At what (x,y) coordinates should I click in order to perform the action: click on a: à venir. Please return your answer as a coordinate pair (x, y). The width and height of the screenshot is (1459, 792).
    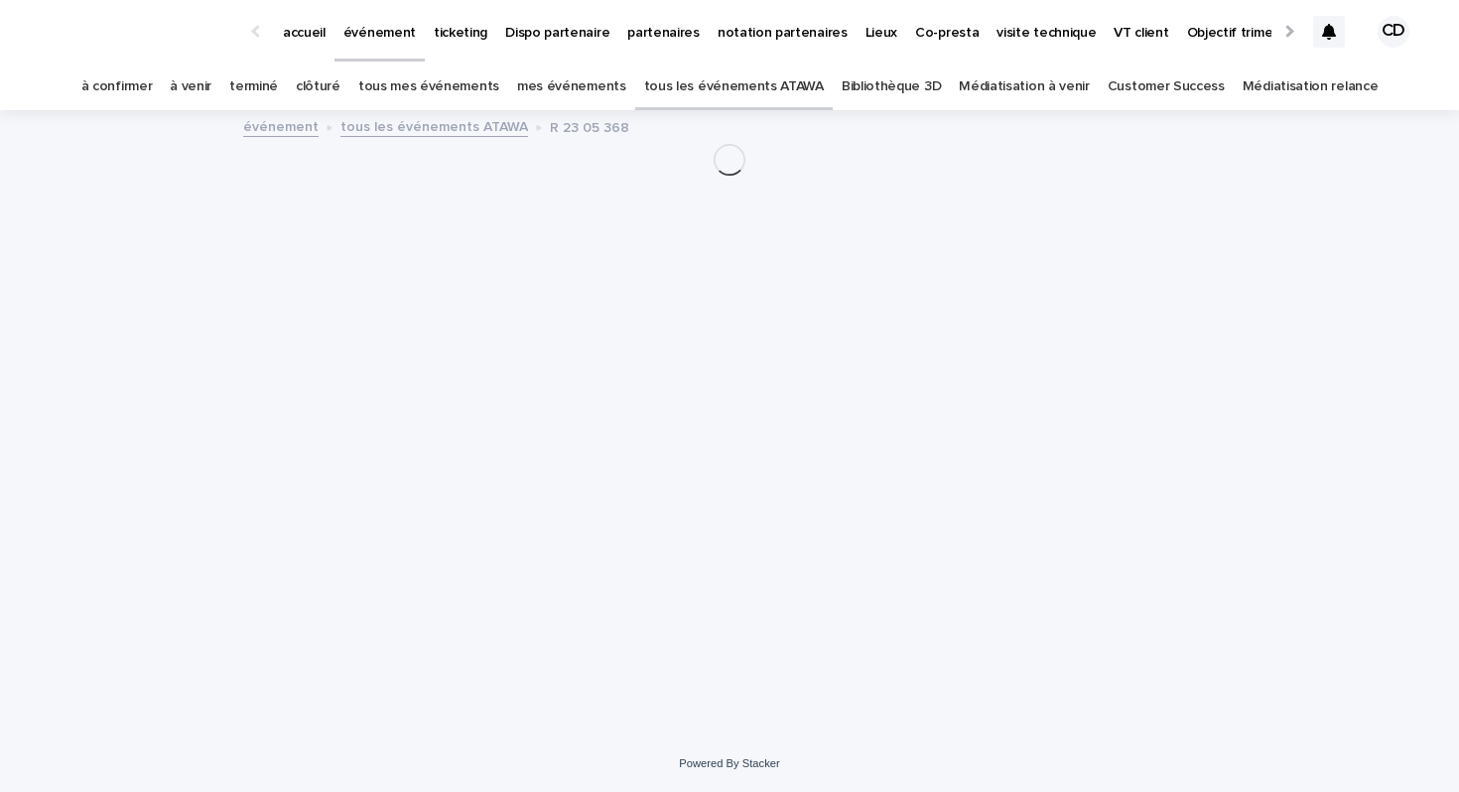
    Looking at the image, I should click on (191, 86).